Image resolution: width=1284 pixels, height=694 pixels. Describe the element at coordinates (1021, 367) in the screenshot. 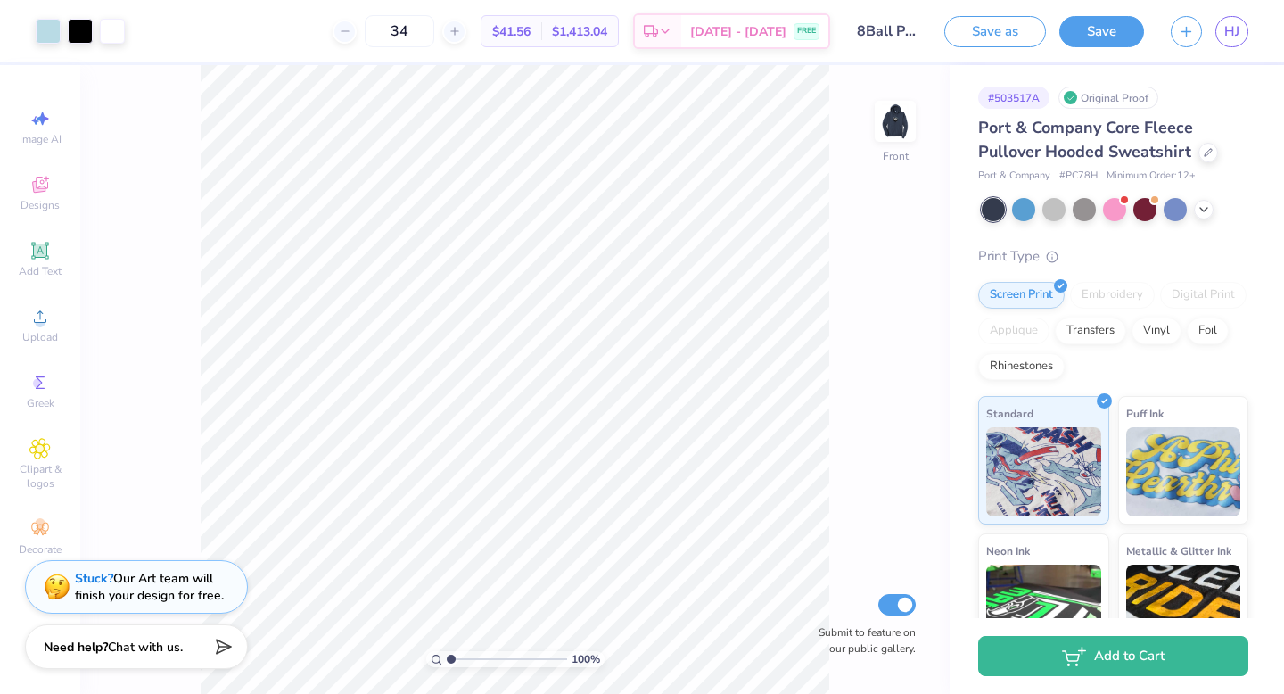

I see `div: Rhinestones` at that location.